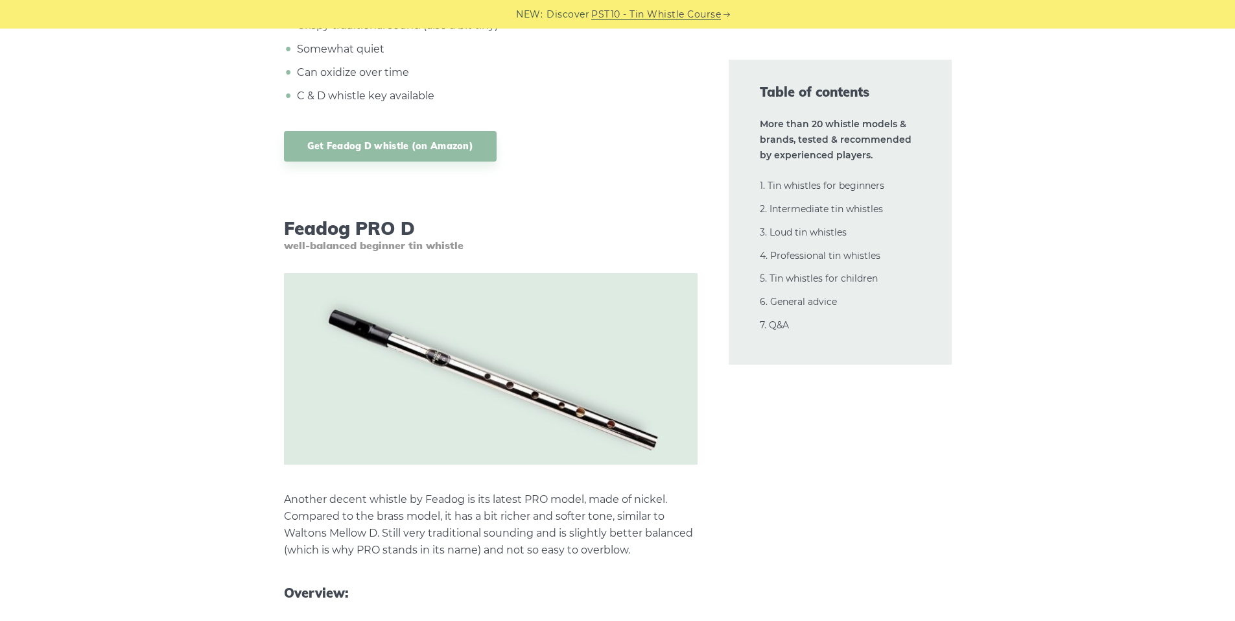  I want to click on span: NEW:, so click(529, 14).